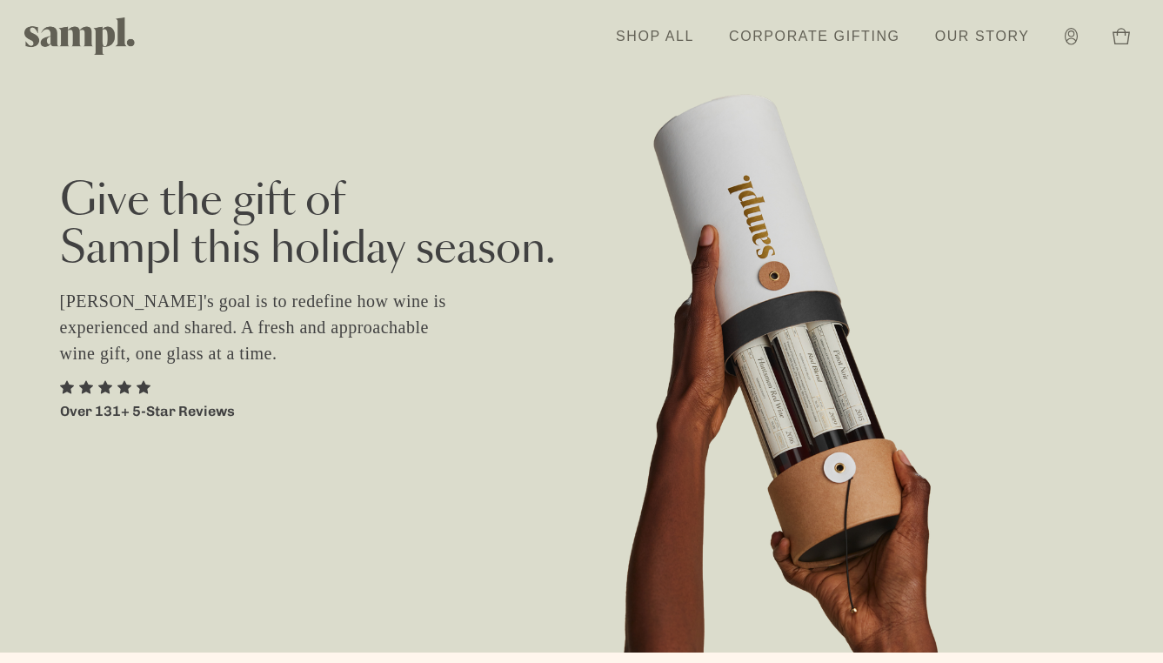  I want to click on img: Sampl logo, so click(80, 36).